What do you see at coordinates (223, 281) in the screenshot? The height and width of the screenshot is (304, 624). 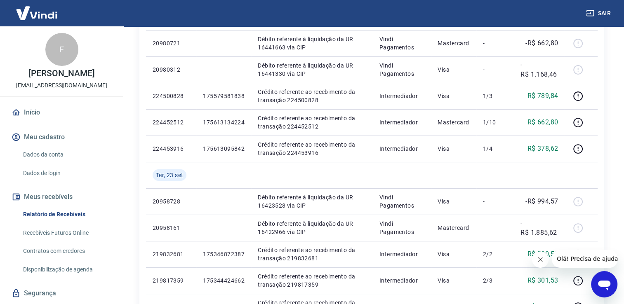 I see `p: 175344424662` at bounding box center [223, 281].